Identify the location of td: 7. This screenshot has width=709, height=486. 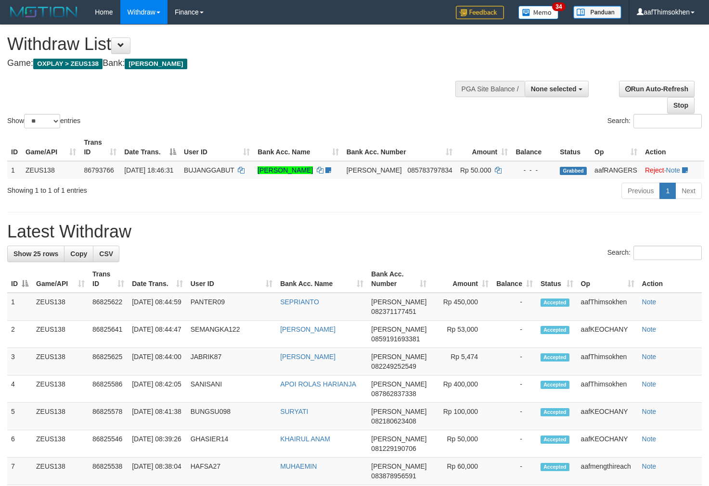
(20, 471).